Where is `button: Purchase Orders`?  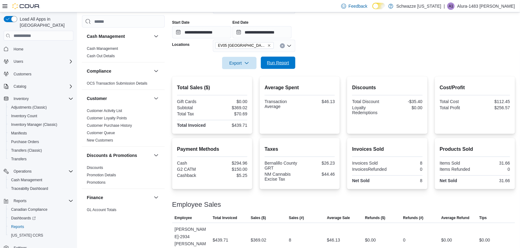 button: Purchase Orders is located at coordinates (41, 142).